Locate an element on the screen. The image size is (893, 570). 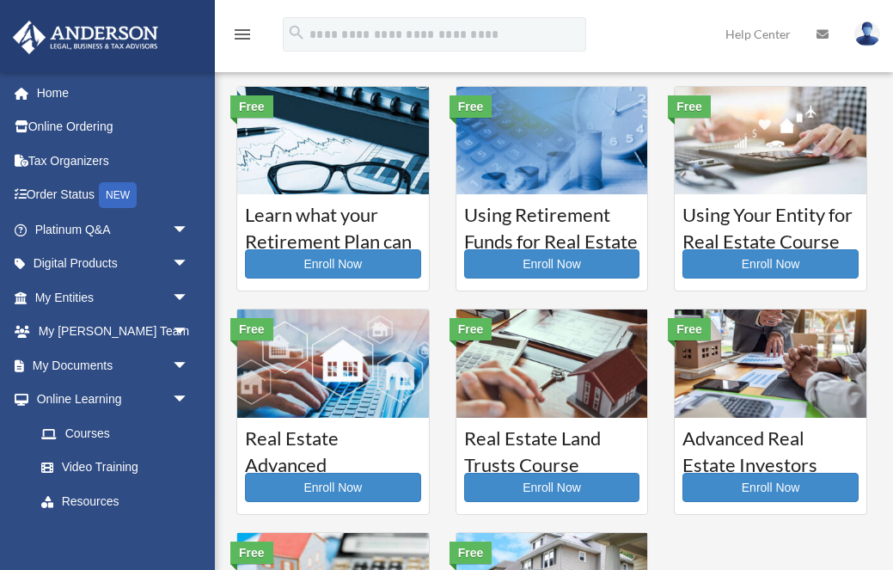
a: Tax Organizers is located at coordinates (113, 161).